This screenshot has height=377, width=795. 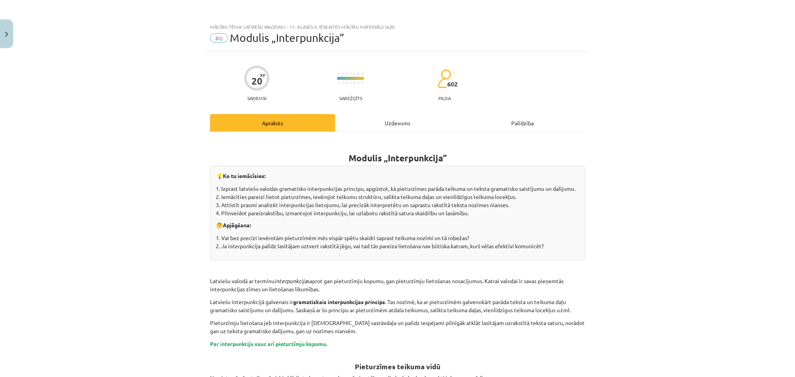 What do you see at coordinates (244, 176) in the screenshot?
I see `strong: Ko tu iemācīsies:` at bounding box center [244, 176].